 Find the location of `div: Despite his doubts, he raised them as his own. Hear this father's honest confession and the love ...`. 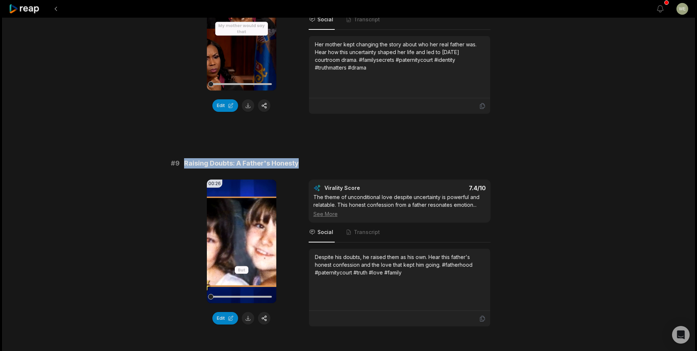

div: Despite his doubts, he raised them as his own. Hear this father's honest confession and the love ... is located at coordinates (399, 264).